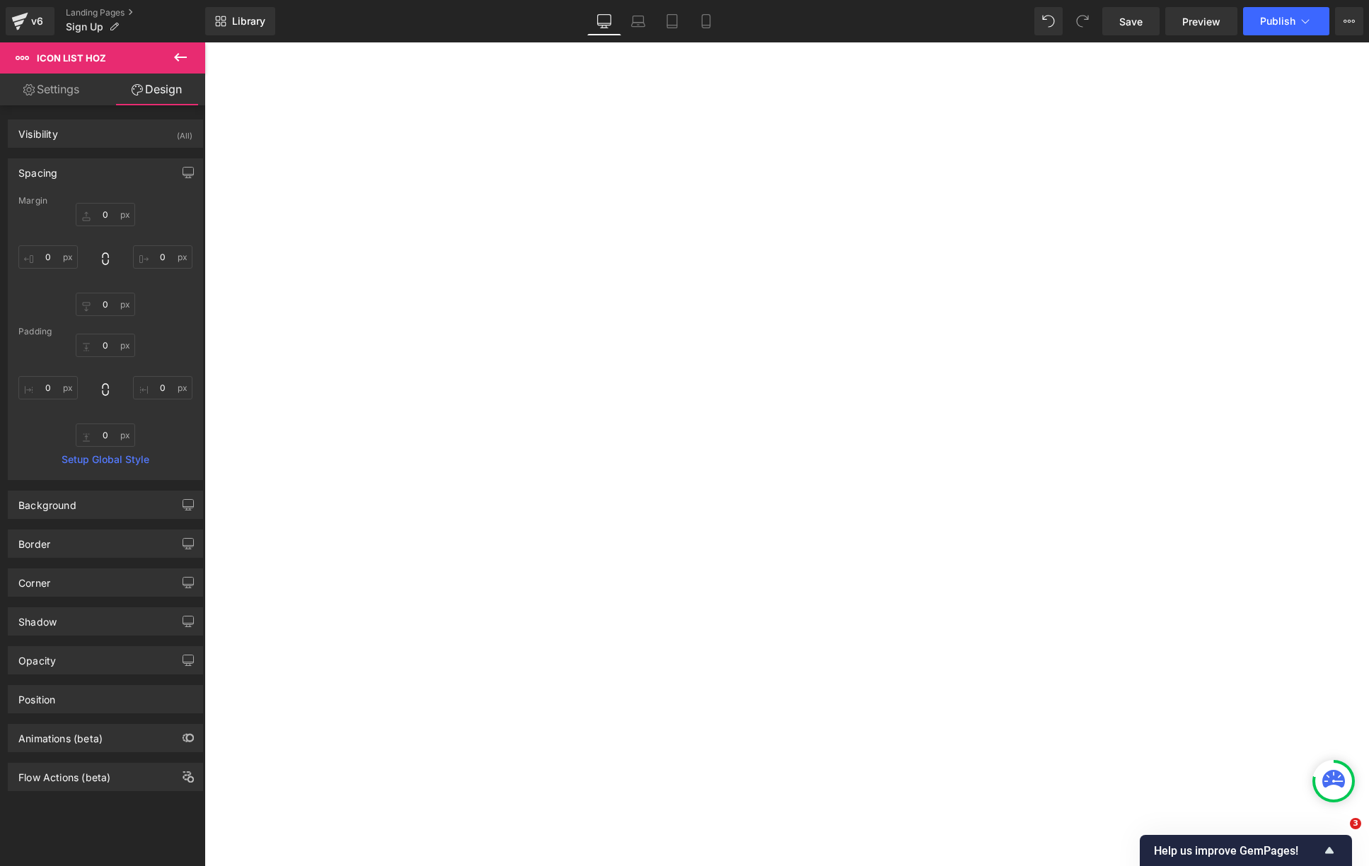 Image resolution: width=1369 pixels, height=866 pixels. Describe the element at coordinates (71, 58) in the screenshot. I see `span: Icon List Hoz` at that location.